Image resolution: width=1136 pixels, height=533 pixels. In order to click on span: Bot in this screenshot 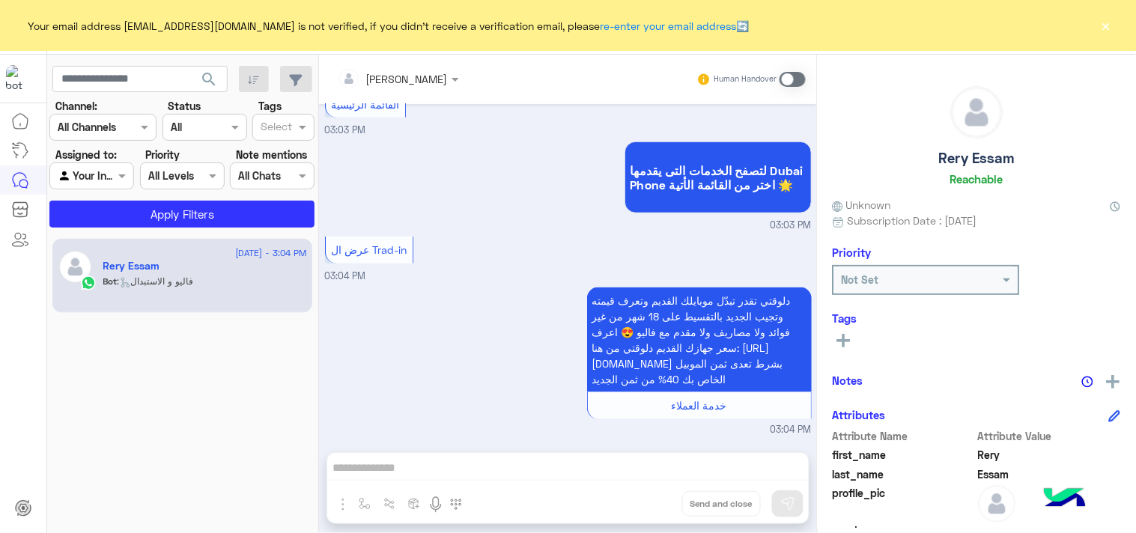, I will do `click(110, 281)`.